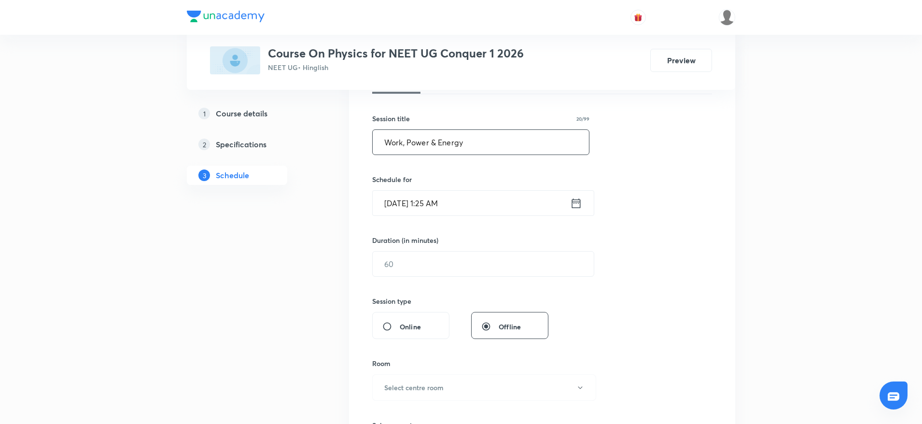  What do you see at coordinates (204, 144) in the screenshot?
I see `p: 2` at bounding box center [204, 144].